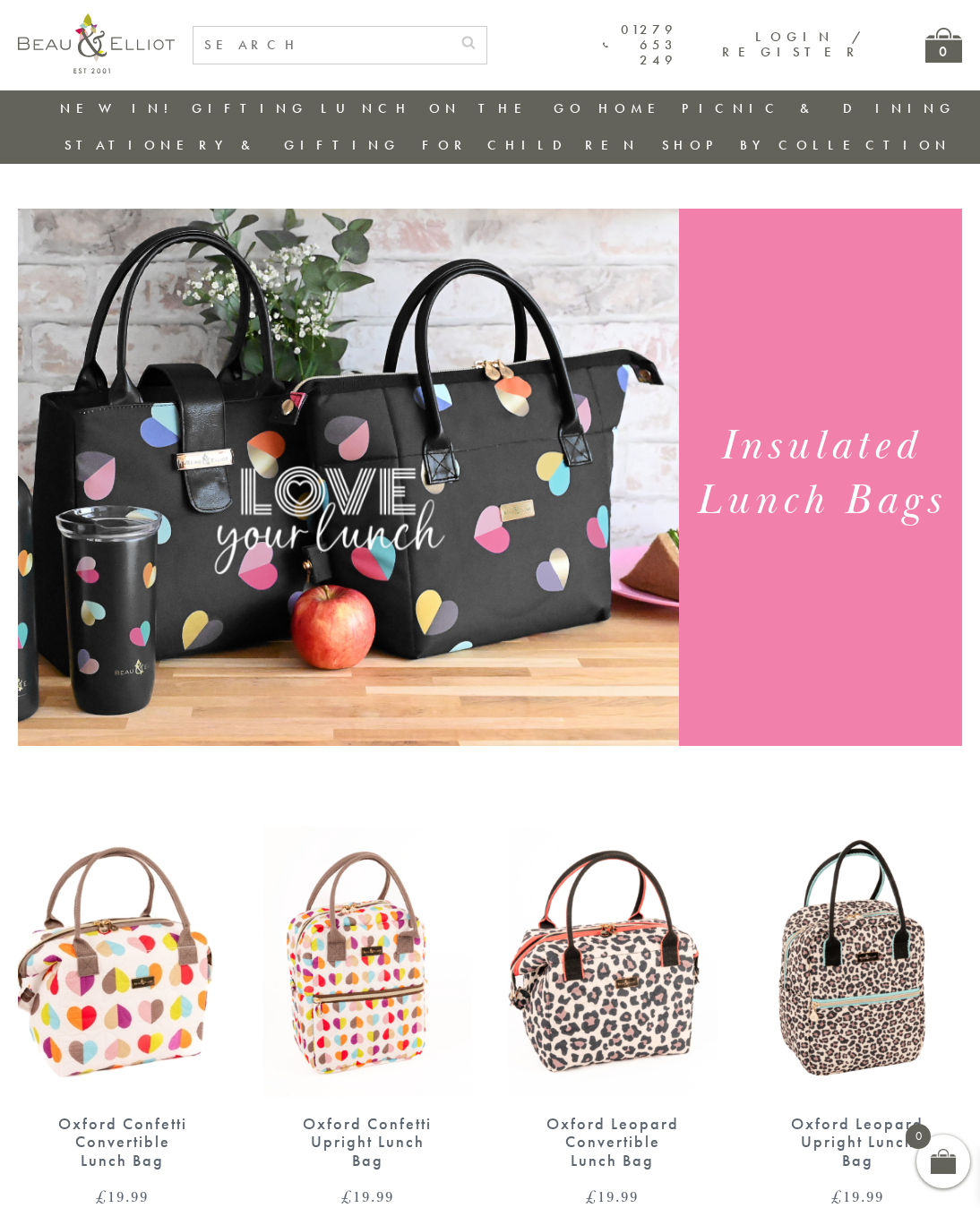 The height and width of the screenshot is (1208, 980). What do you see at coordinates (250, 108) in the screenshot?
I see `a: Gifting` at bounding box center [250, 108].